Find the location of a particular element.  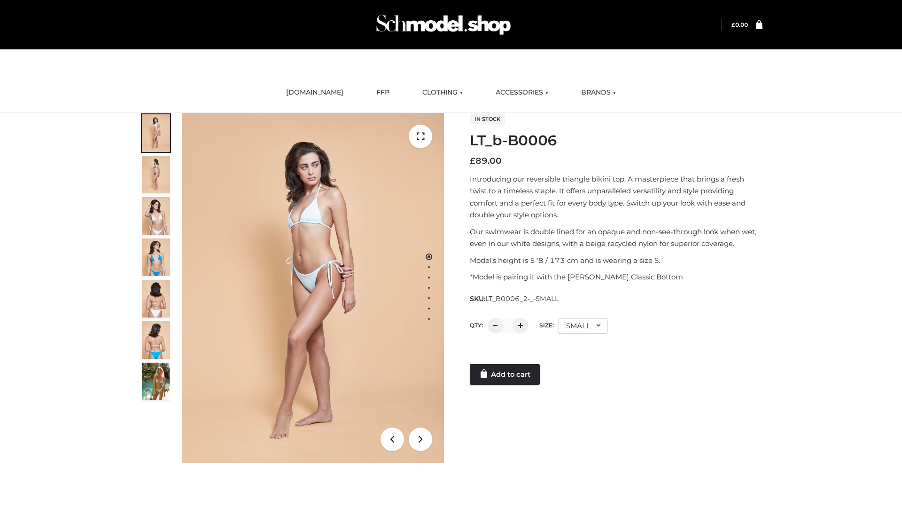

label: QTY: is located at coordinates (476, 325).